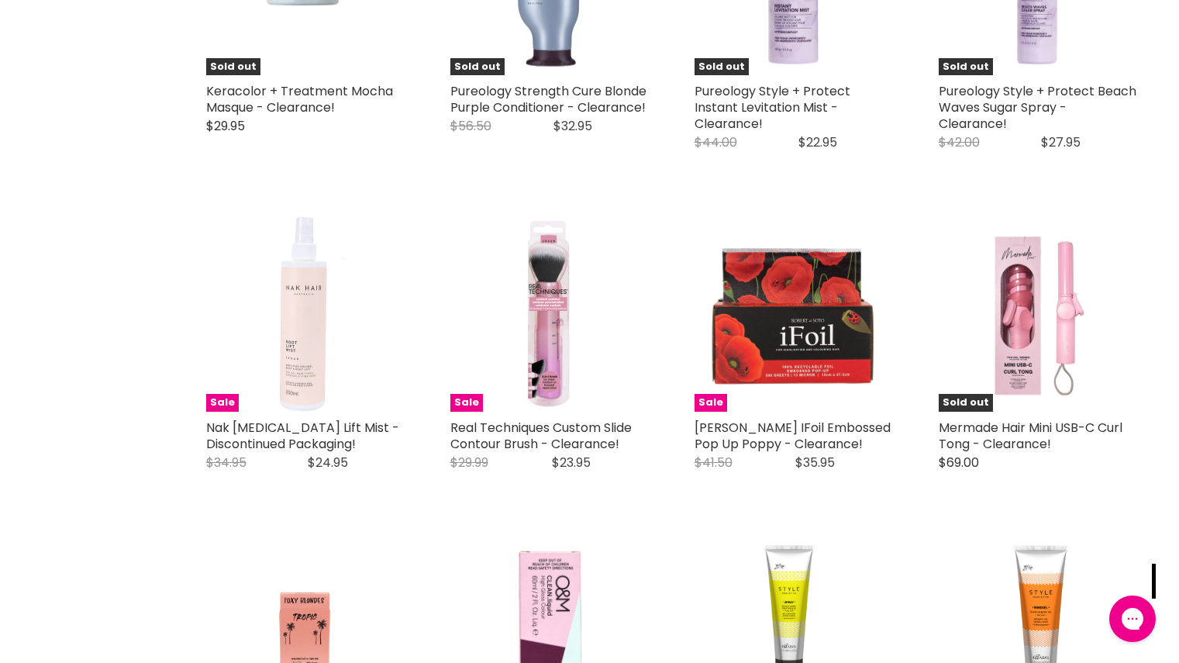  Describe the element at coordinates (305, 312) in the screenshot. I see `a: Nak Hair Root Lift Mist - Discontinued Packaging! Sale` at that location.